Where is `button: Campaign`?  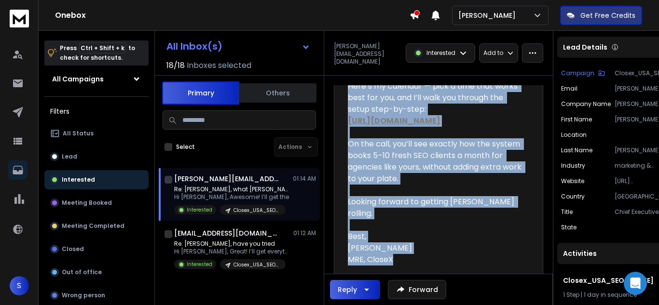 button: Campaign is located at coordinates (583, 73).